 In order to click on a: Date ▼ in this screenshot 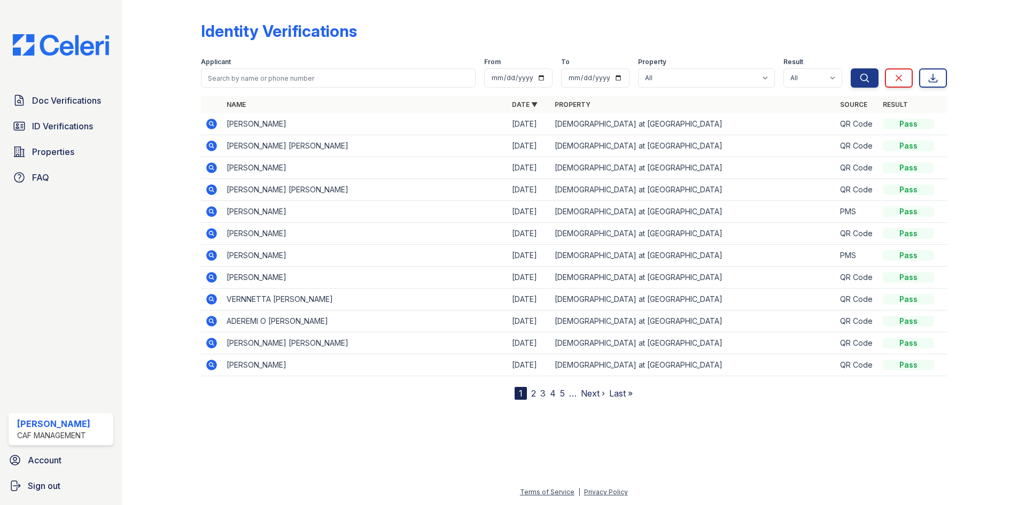, I will do `click(525, 104)`.